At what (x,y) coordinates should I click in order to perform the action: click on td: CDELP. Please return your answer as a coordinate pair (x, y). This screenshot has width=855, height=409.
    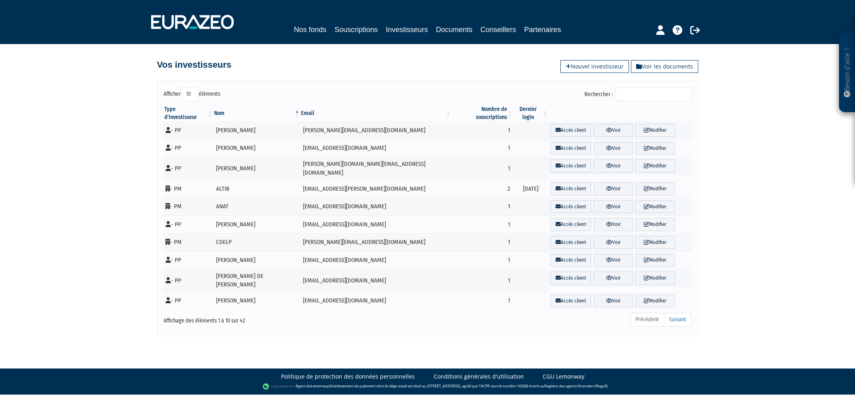
    Looking at the image, I should click on (257, 243).